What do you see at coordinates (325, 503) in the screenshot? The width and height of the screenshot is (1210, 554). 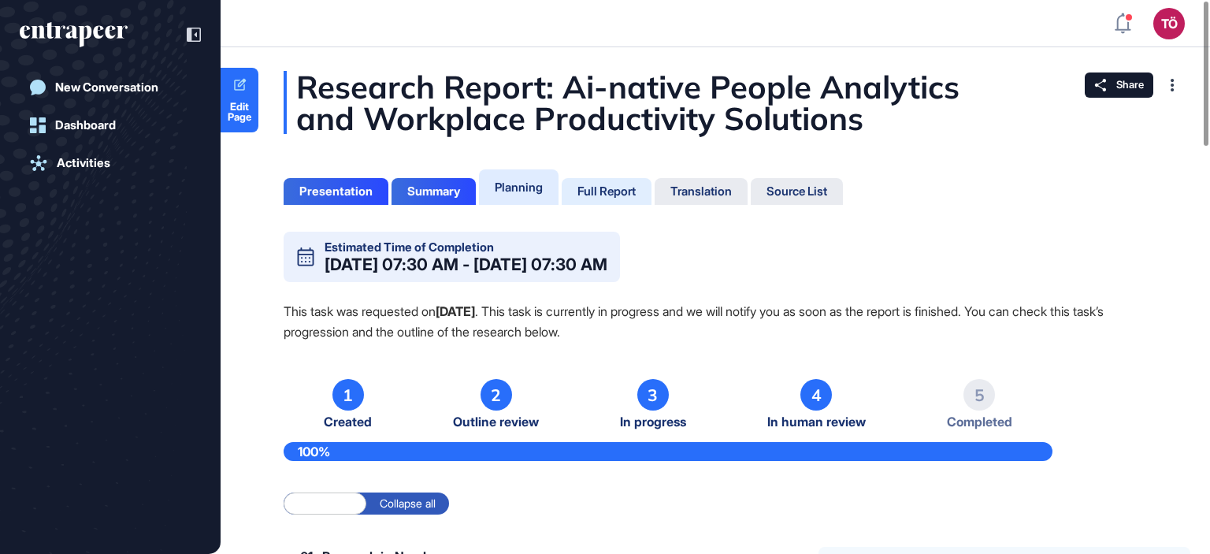 I see `label: Expand all` at bounding box center [325, 503].